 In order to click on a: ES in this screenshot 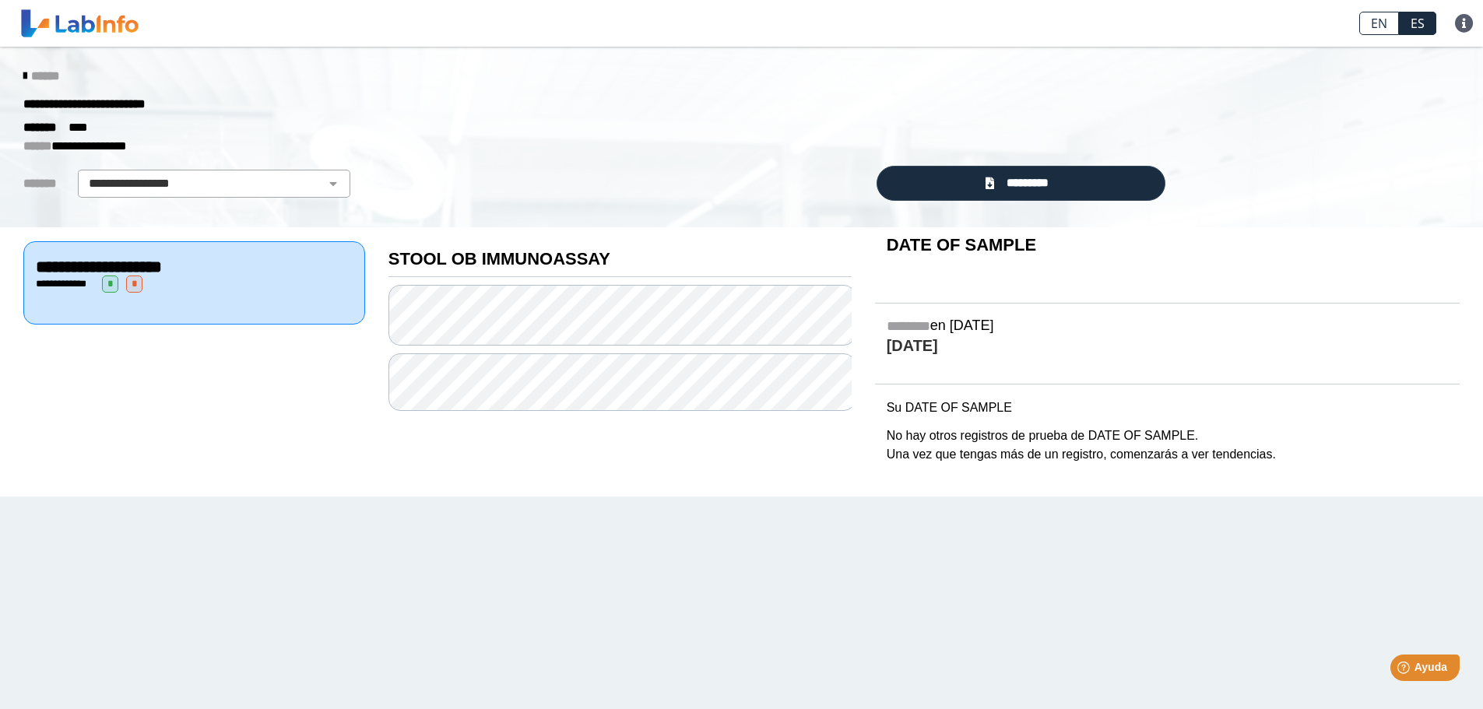, I will do `click(1417, 23)`.